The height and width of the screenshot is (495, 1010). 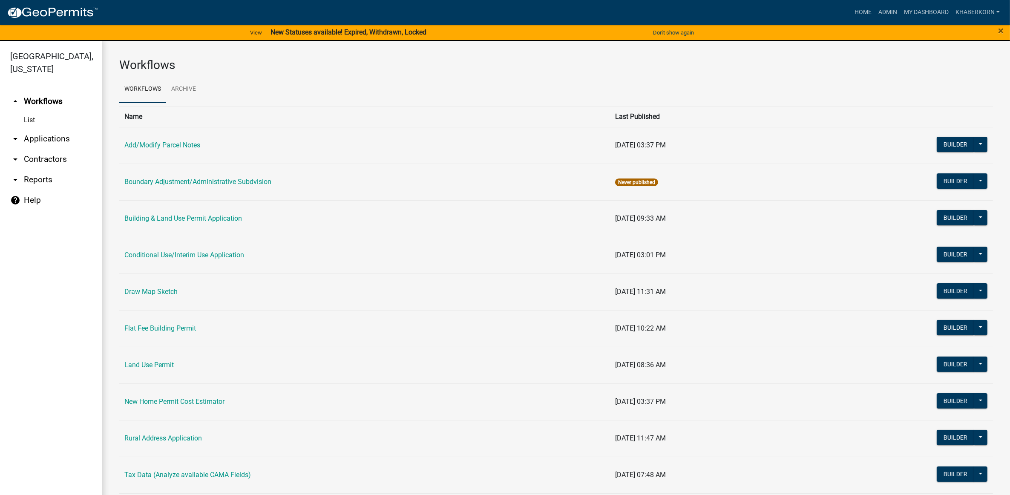 What do you see at coordinates (183, 218) in the screenshot?
I see `a: Building & Land Use Permit Application` at bounding box center [183, 218].